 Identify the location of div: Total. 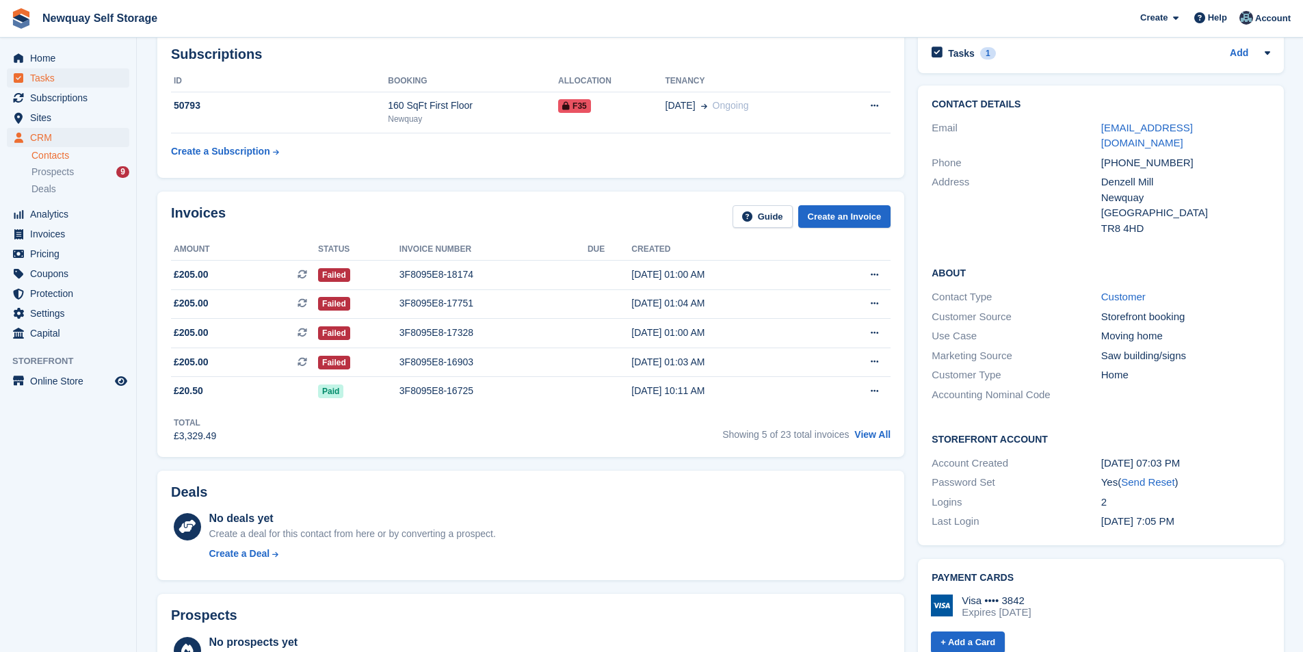
(195, 423).